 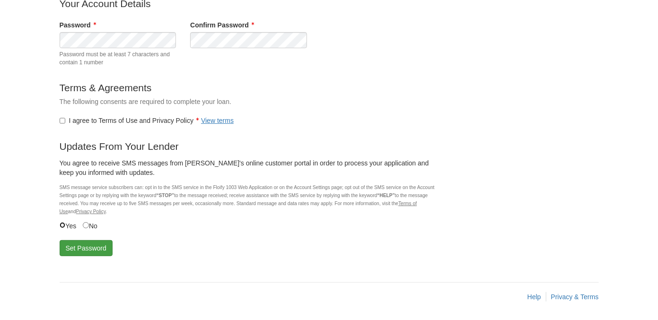 What do you see at coordinates (575, 297) in the screenshot?
I see `a: Privacy & Terms` at bounding box center [575, 297].